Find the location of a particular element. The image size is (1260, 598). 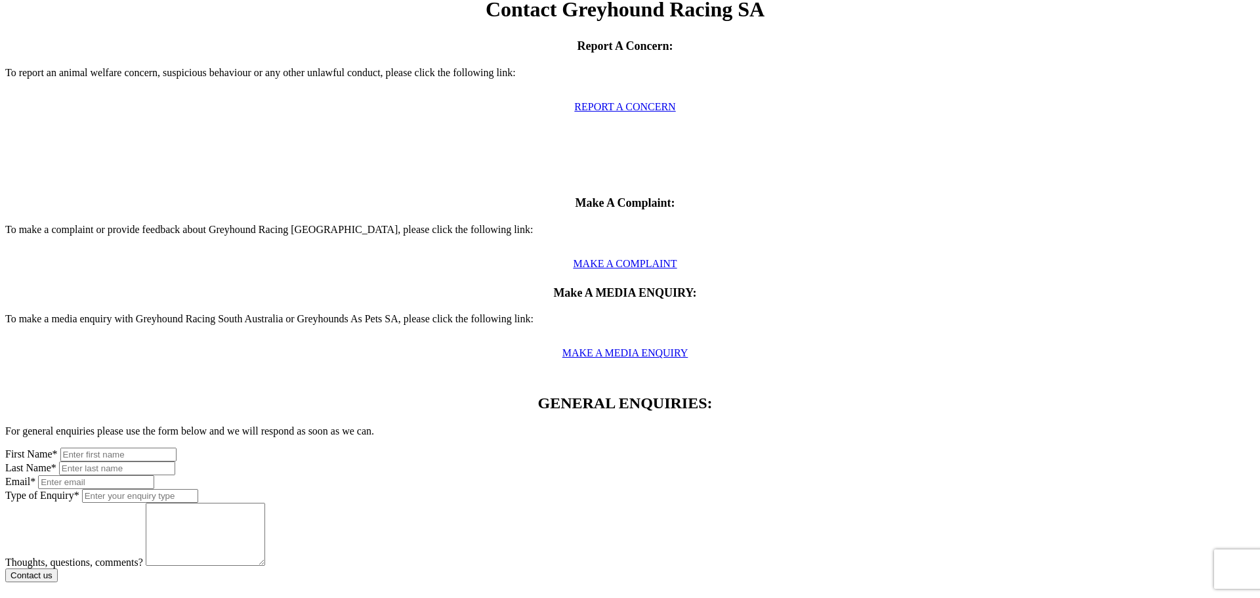

input: Enter last name is located at coordinates (117, 468).